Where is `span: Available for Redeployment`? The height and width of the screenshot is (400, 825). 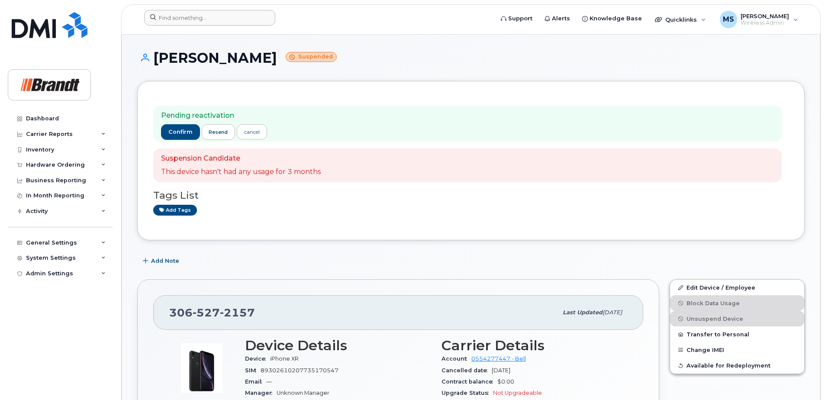 span: Available for Redeployment is located at coordinates (729, 365).